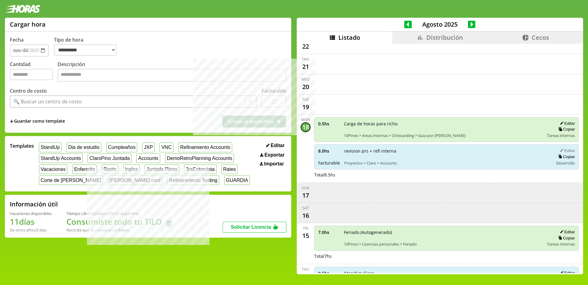 The width and height of the screenshot is (588, 285). I want to click on span: Proyectos > Claro > Accounts, so click(447, 163).